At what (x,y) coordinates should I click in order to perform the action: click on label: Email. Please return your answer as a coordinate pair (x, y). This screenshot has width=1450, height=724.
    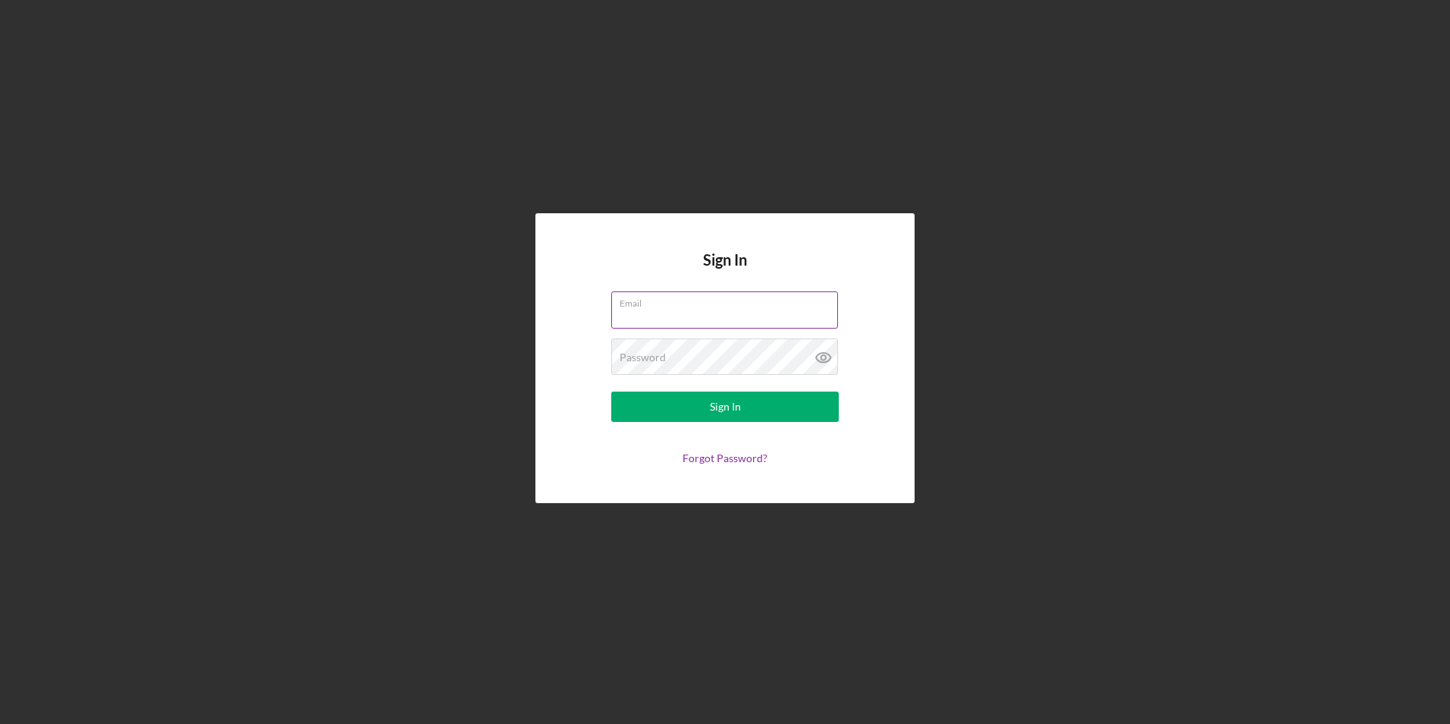
    Looking at the image, I should click on (729, 300).